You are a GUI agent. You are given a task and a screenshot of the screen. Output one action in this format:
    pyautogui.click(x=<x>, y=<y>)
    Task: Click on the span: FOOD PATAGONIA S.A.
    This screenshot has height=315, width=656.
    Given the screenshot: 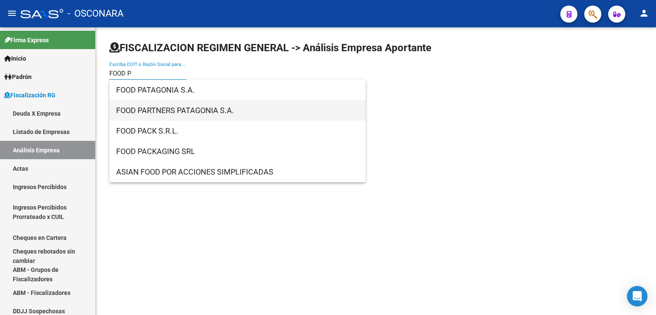 What is the action you would take?
    pyautogui.click(x=238, y=90)
    